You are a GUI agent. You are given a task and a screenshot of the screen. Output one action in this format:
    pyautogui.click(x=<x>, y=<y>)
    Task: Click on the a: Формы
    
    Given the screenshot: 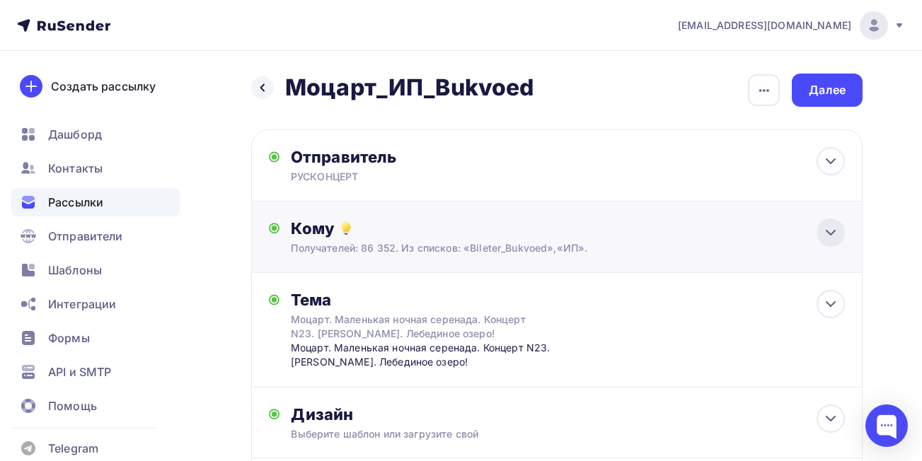 What is the action you would take?
    pyautogui.click(x=95, y=338)
    